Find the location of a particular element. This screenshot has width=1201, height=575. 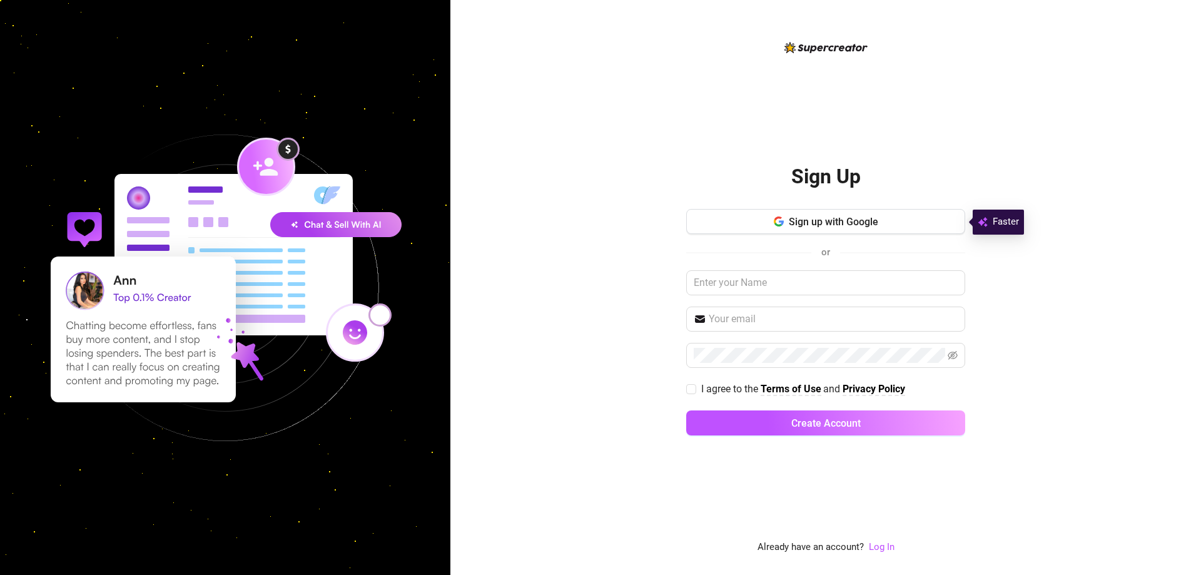

a: Log In is located at coordinates (882, 547).